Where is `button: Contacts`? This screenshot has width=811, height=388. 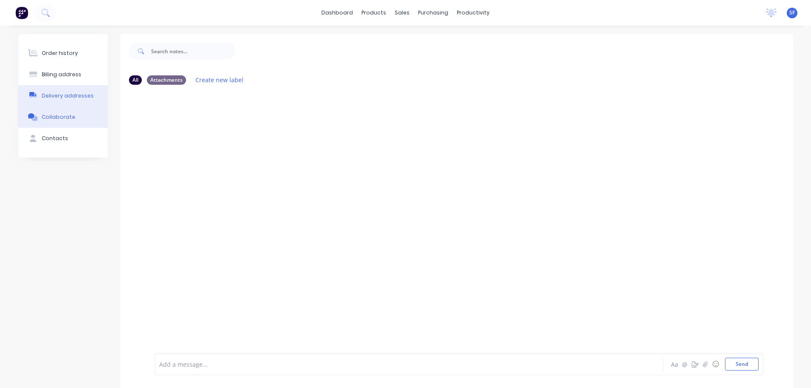 button: Contacts is located at coordinates (63, 138).